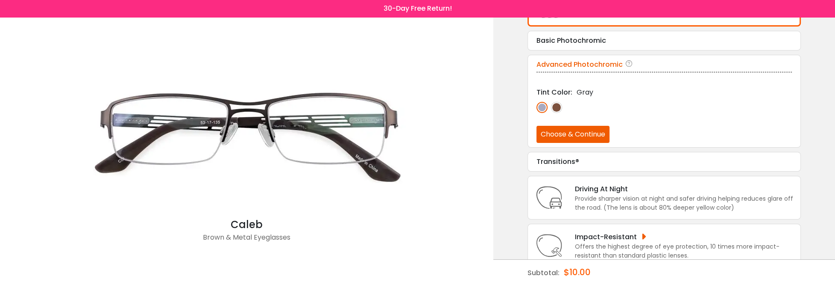  Describe the element at coordinates (629, 65) in the screenshot. I see `i: Advanced Photochromic` at that location.